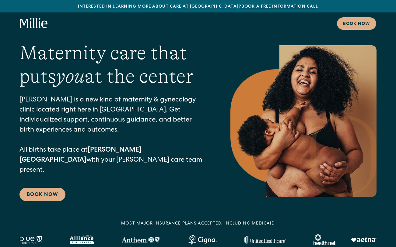  I want to click on div: Book now, so click(356, 24).